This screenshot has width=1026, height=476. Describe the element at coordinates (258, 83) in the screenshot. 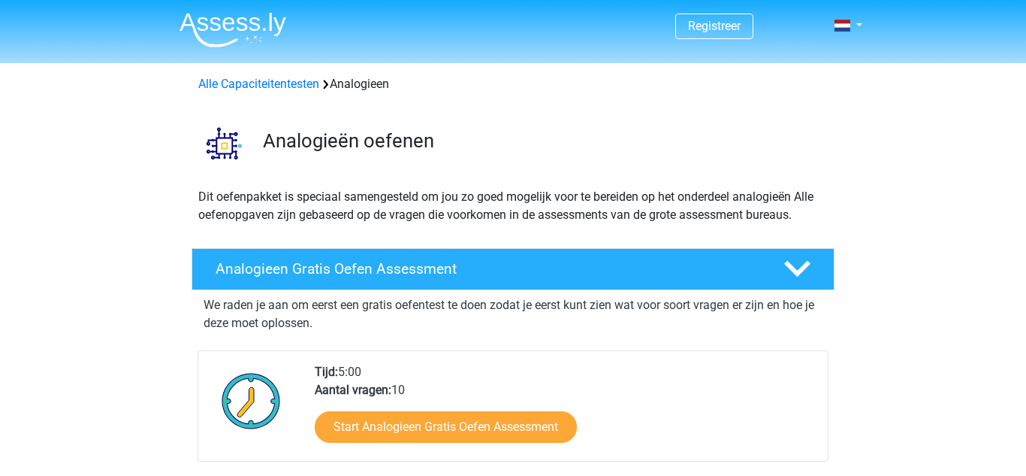

I see `a: Alle Capaciteitentesten` at that location.